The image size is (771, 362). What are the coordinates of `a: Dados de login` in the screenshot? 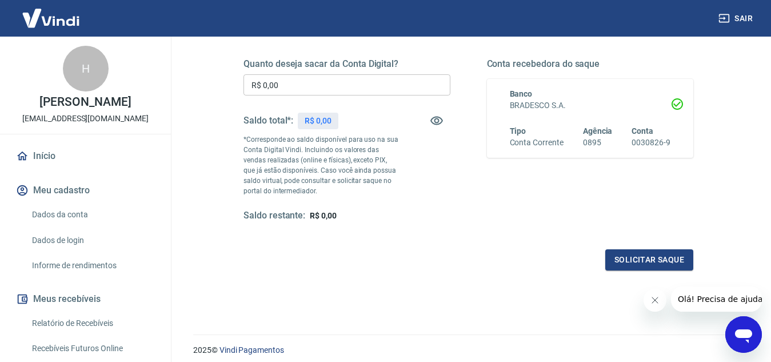 It's located at (92, 240).